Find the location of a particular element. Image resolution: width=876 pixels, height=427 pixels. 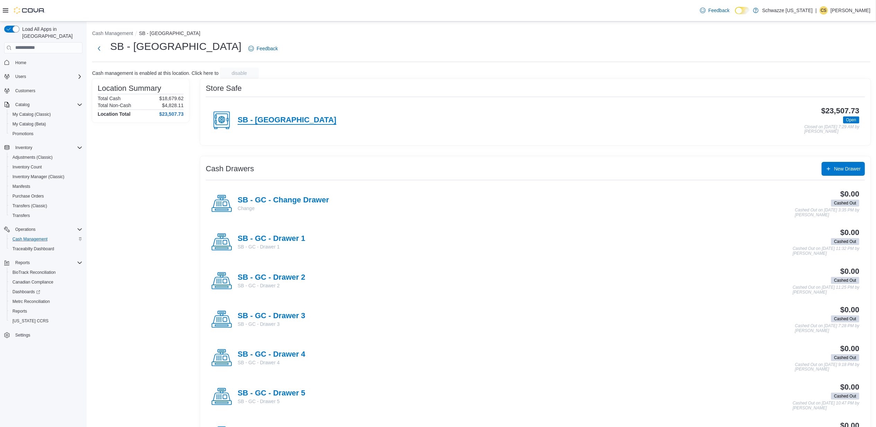

span: My Catalog (Classic) is located at coordinates (46, 114).